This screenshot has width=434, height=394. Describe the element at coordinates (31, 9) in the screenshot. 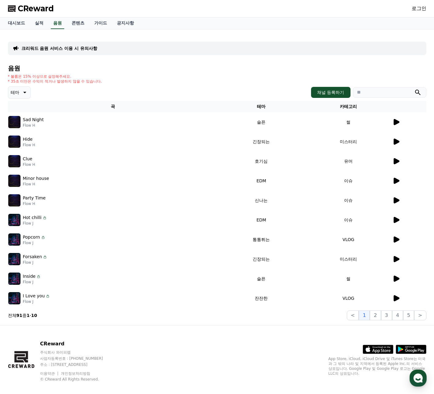

I see `a: CReward` at that location.